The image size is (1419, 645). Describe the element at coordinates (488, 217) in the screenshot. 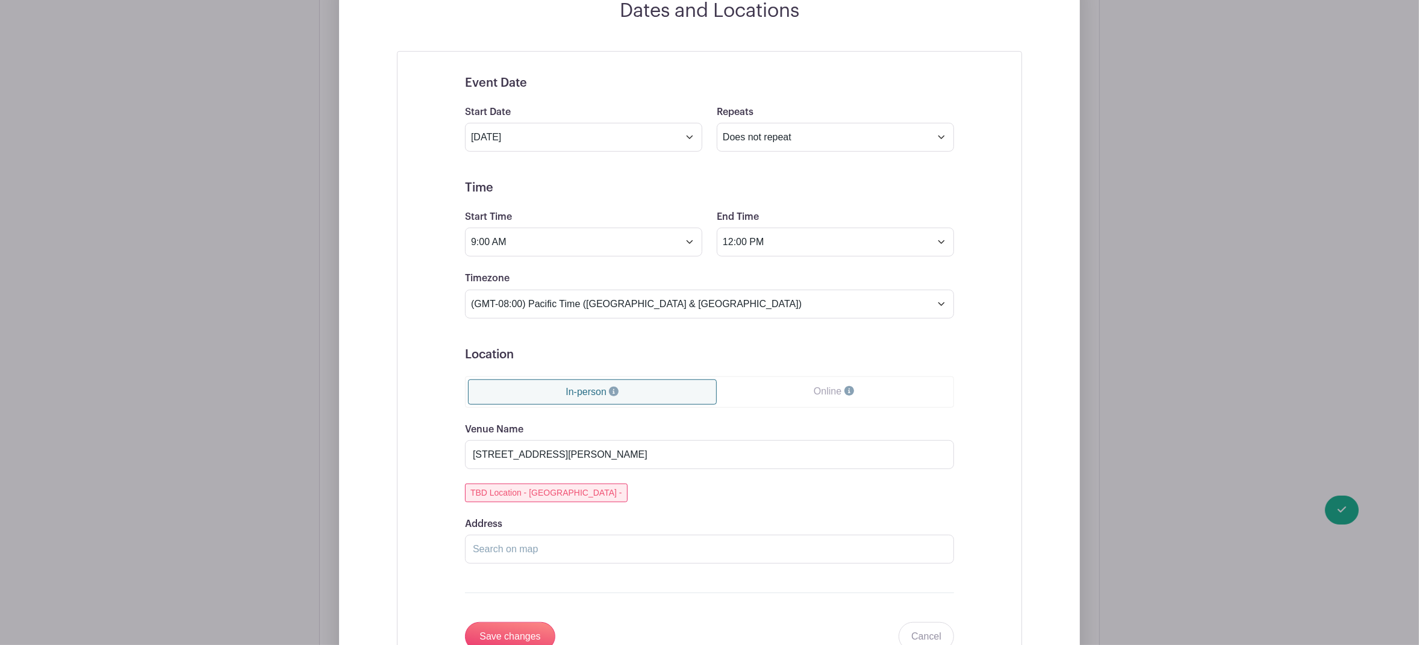

I see `label: Start Time` at that location.